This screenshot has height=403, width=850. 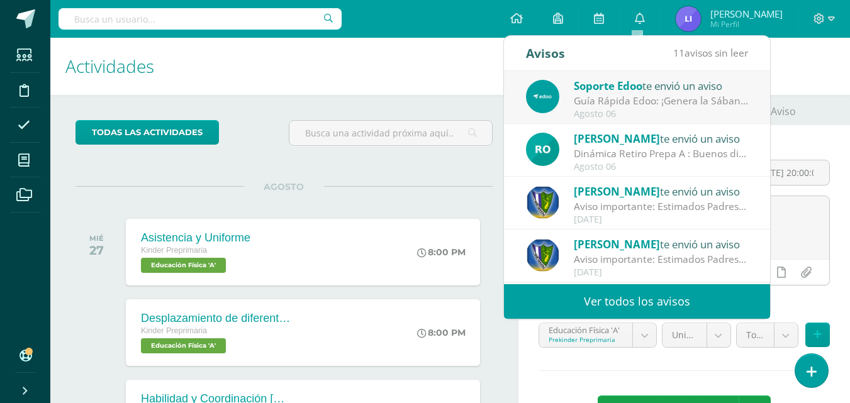 I want to click on span: Mi Perfil, so click(x=746, y=24).